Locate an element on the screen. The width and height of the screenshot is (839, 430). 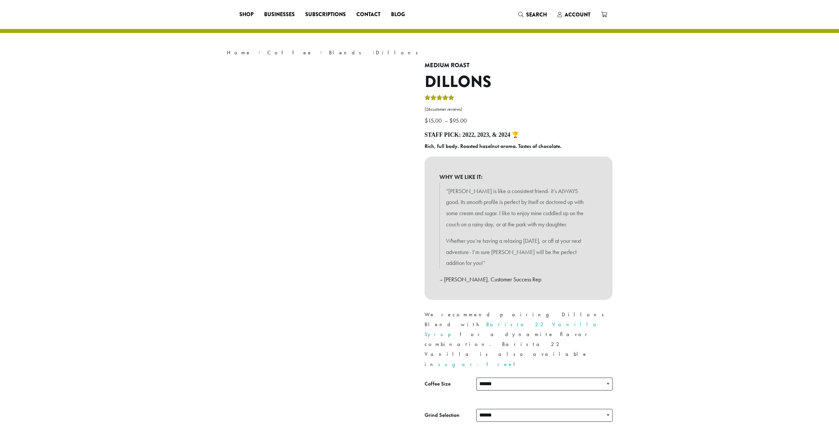
a: Barista 22 Vanilla Syrup is located at coordinates (513, 329).